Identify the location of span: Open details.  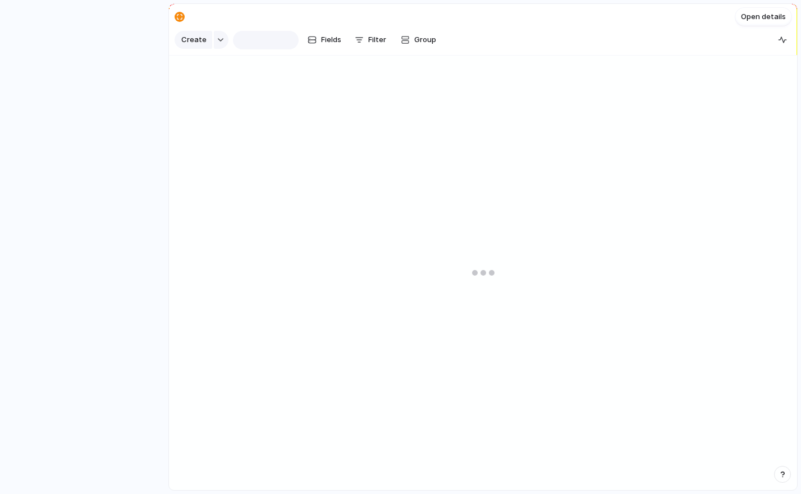
(764, 17).